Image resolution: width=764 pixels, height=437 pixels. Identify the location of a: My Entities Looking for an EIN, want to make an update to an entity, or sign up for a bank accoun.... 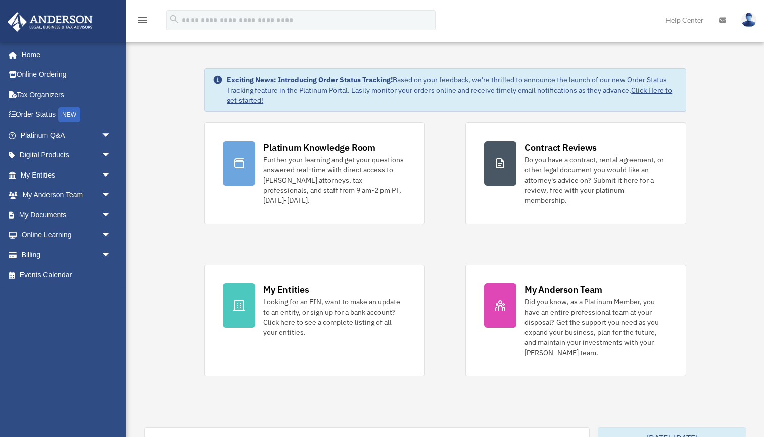
(314, 320).